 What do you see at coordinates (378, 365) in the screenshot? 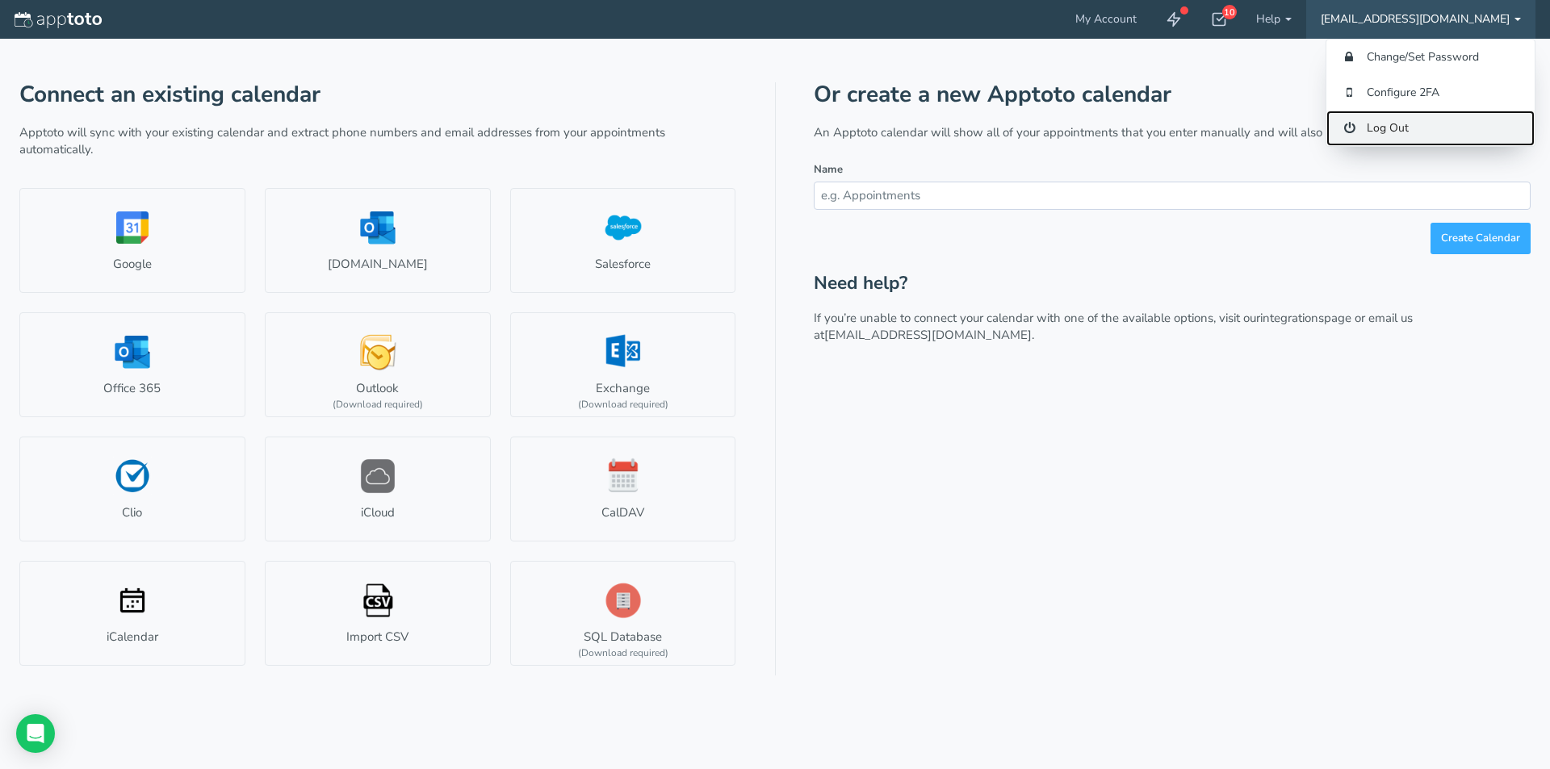
I see `a: Outlook` at bounding box center [378, 365].